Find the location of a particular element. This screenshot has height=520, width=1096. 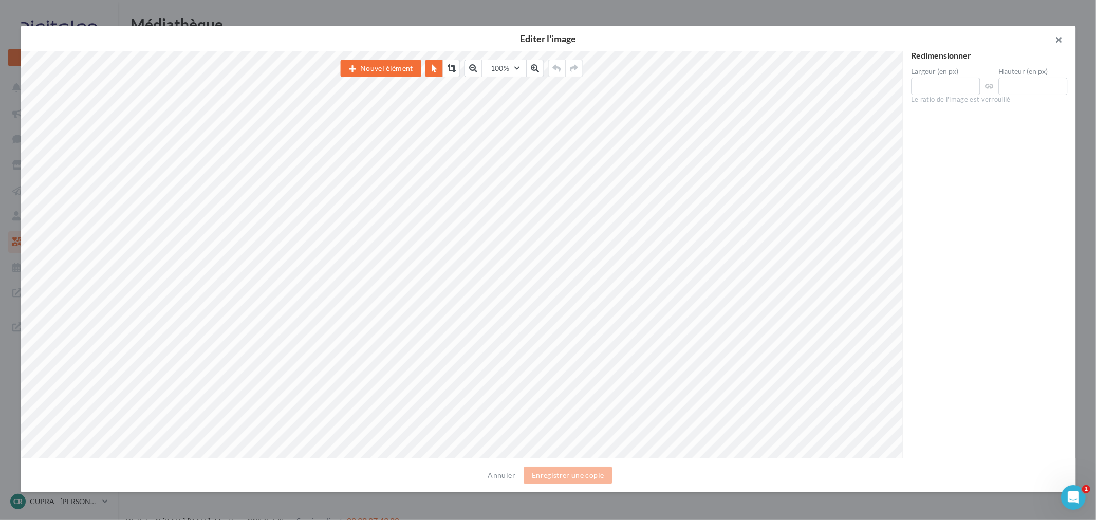

span: 1 is located at coordinates (1086, 489).